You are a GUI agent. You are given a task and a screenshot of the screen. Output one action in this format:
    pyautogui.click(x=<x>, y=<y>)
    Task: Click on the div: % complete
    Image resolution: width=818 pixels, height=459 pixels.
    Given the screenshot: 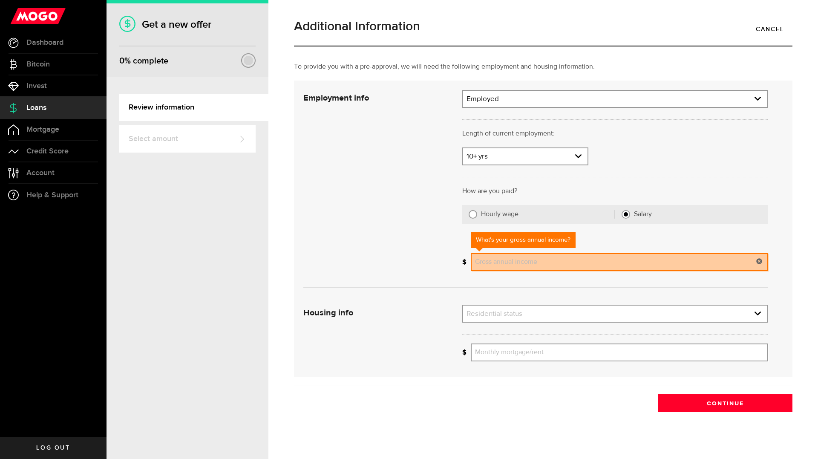 What is the action you would take?
    pyautogui.click(x=144, y=61)
    